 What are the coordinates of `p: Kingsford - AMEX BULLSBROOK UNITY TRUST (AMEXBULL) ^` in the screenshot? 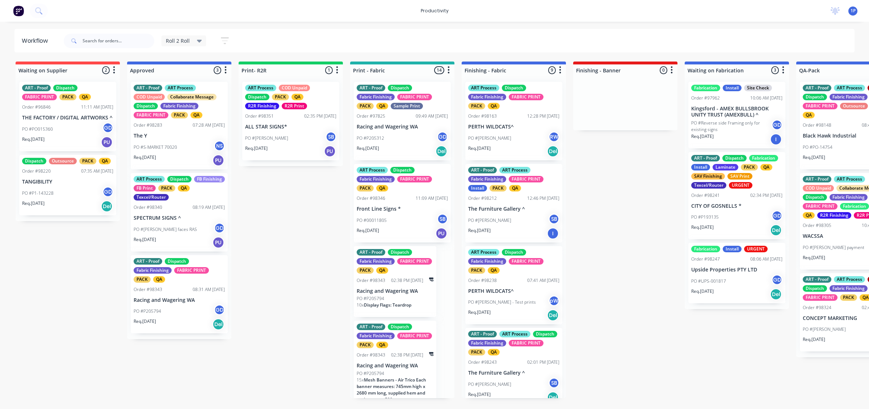 It's located at (737, 112).